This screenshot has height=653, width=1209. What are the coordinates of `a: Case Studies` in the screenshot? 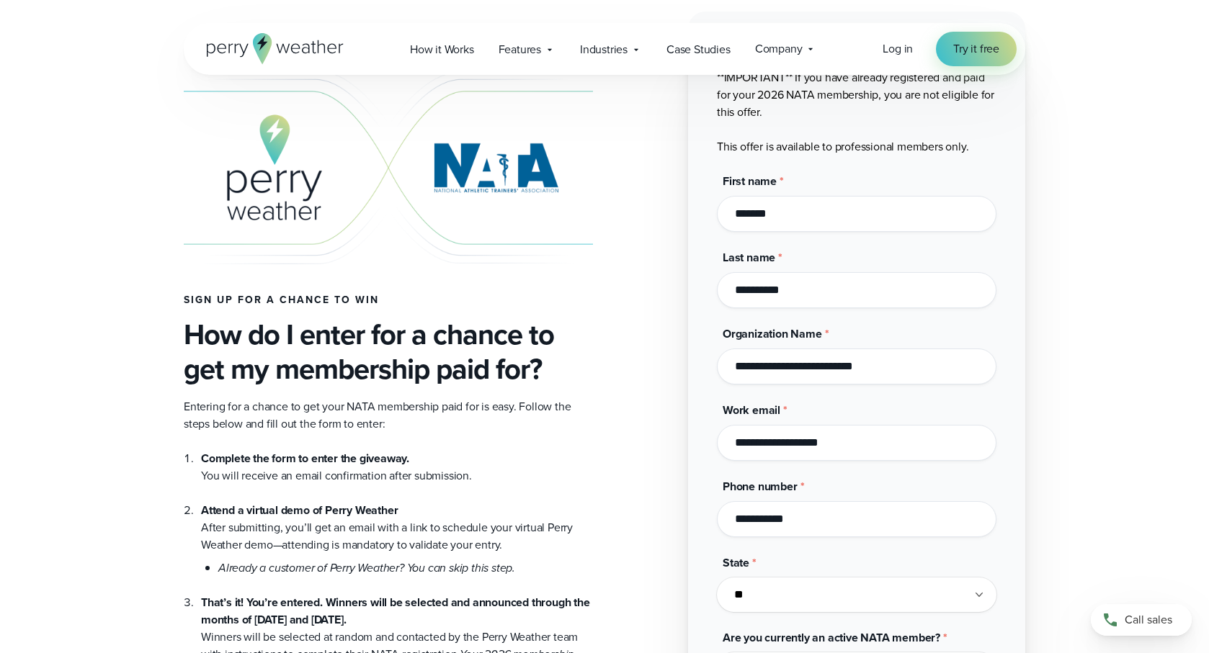 It's located at (698, 49).